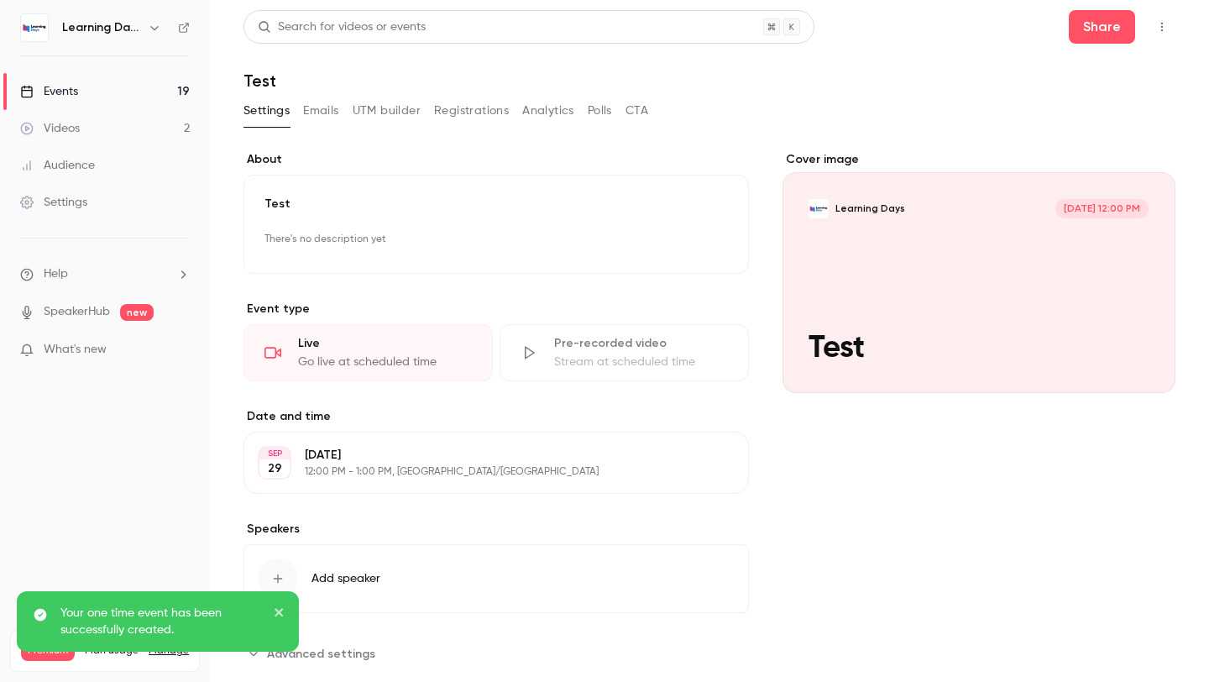  What do you see at coordinates (54, 202) in the screenshot?
I see `div: Settings` at bounding box center [54, 202].